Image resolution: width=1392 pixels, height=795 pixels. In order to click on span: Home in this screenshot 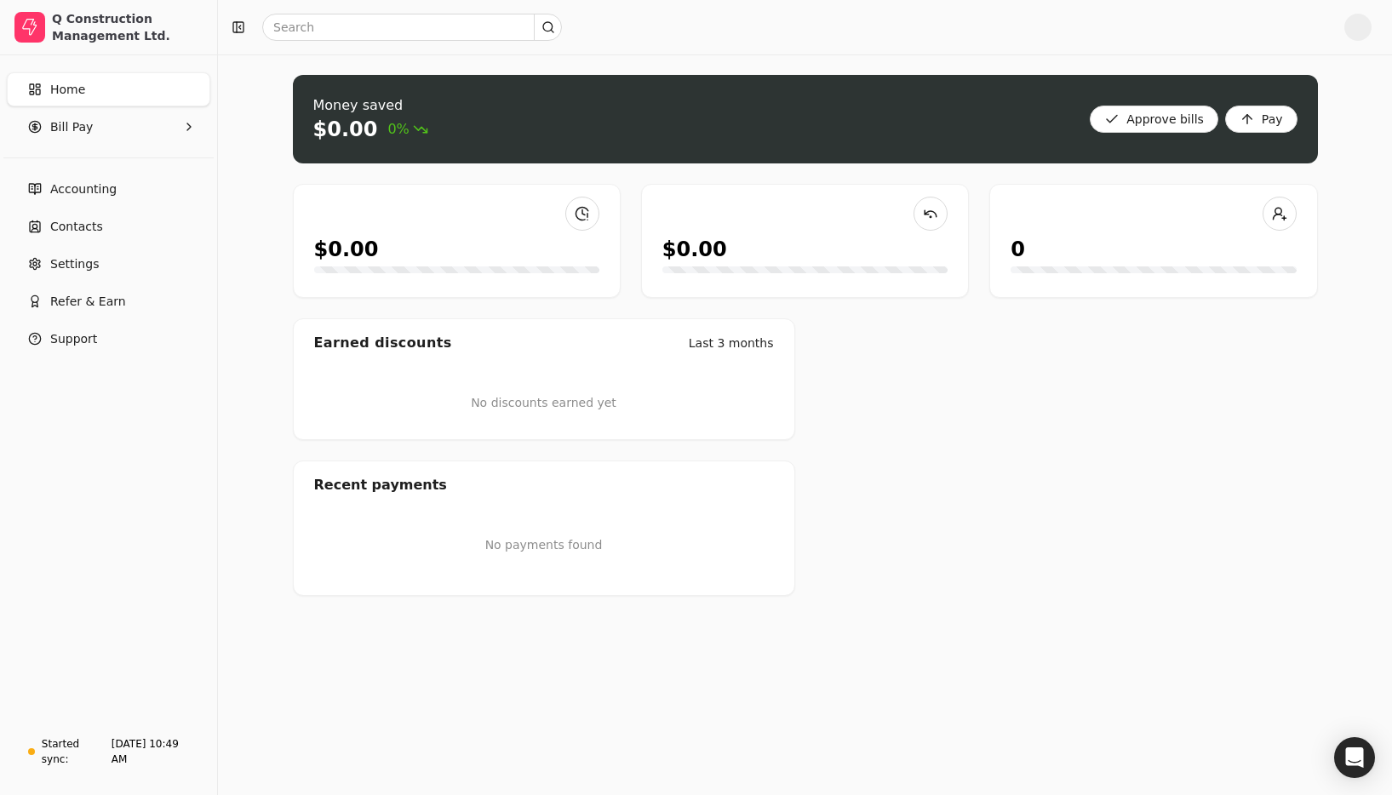, I will do `click(67, 89)`.